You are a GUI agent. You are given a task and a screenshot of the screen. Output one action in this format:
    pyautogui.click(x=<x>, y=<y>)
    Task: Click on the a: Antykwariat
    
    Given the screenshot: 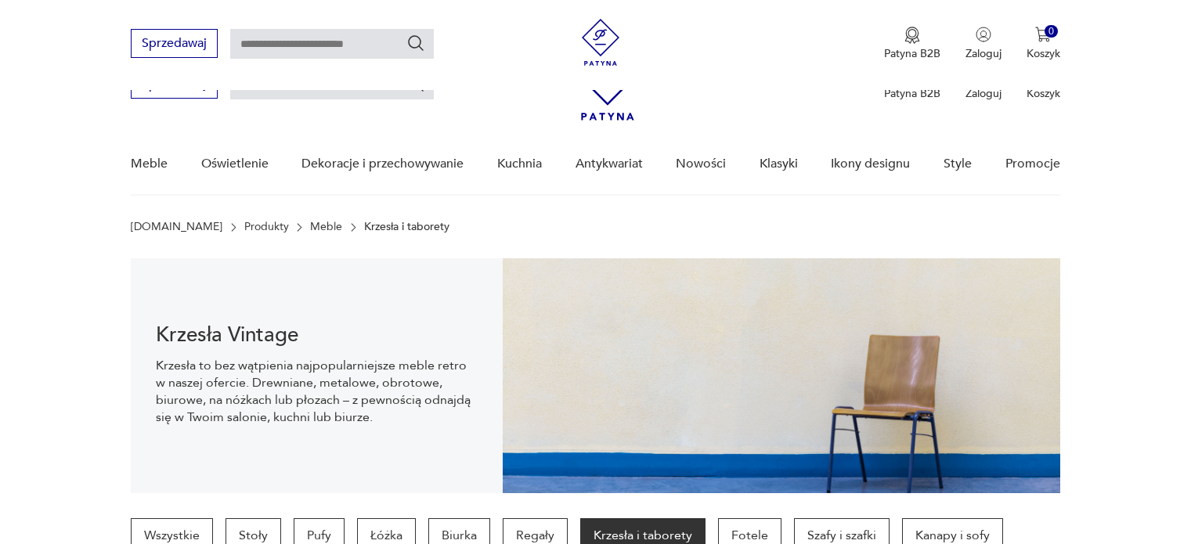 What is the action you would take?
    pyautogui.click(x=609, y=164)
    